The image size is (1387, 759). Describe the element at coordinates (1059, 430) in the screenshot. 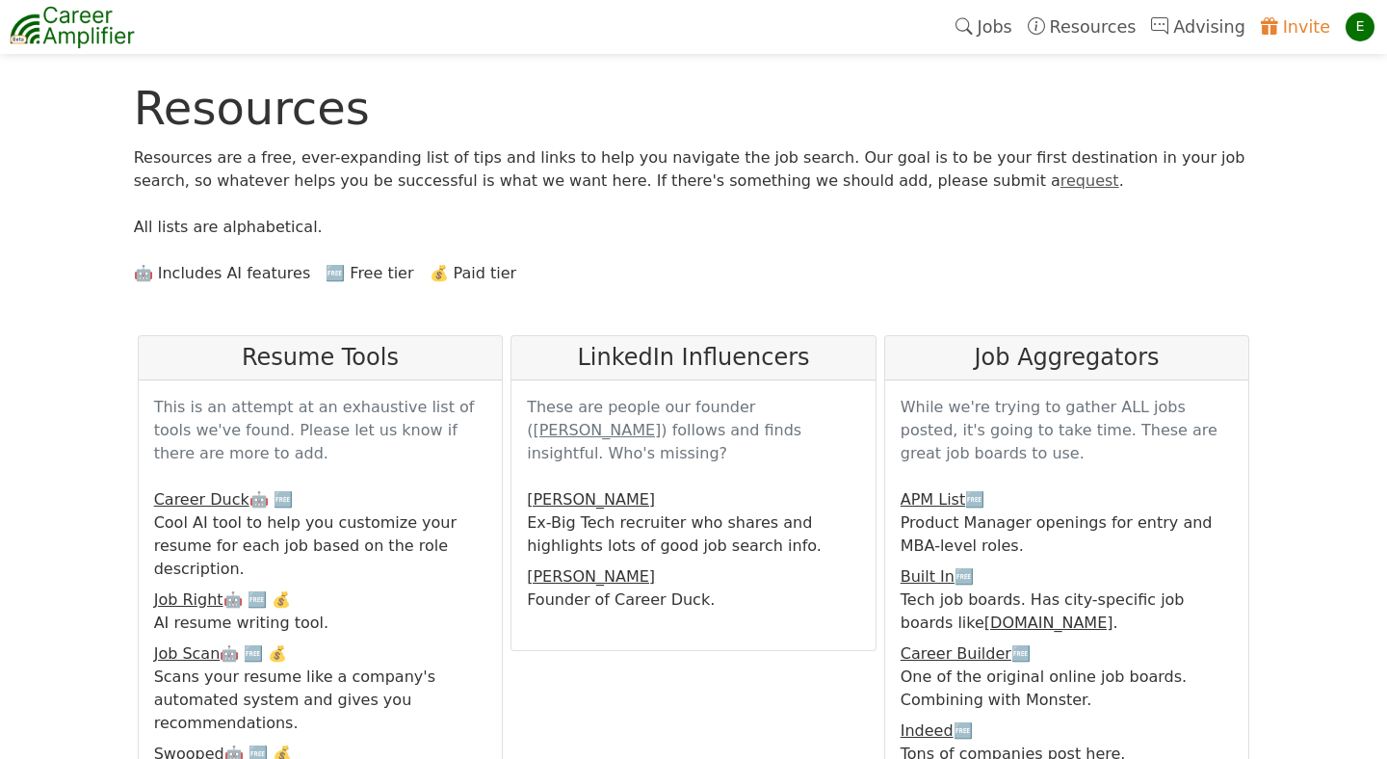

I see `span: While we're trying to gather ALL jobs posted, it's going to take time. These are great job boards...` at that location.